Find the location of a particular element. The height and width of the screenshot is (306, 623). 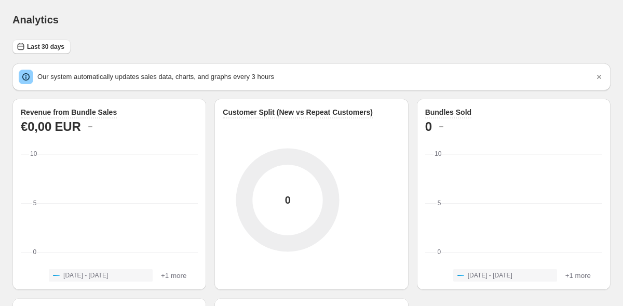

h2: 0 is located at coordinates (428, 127).